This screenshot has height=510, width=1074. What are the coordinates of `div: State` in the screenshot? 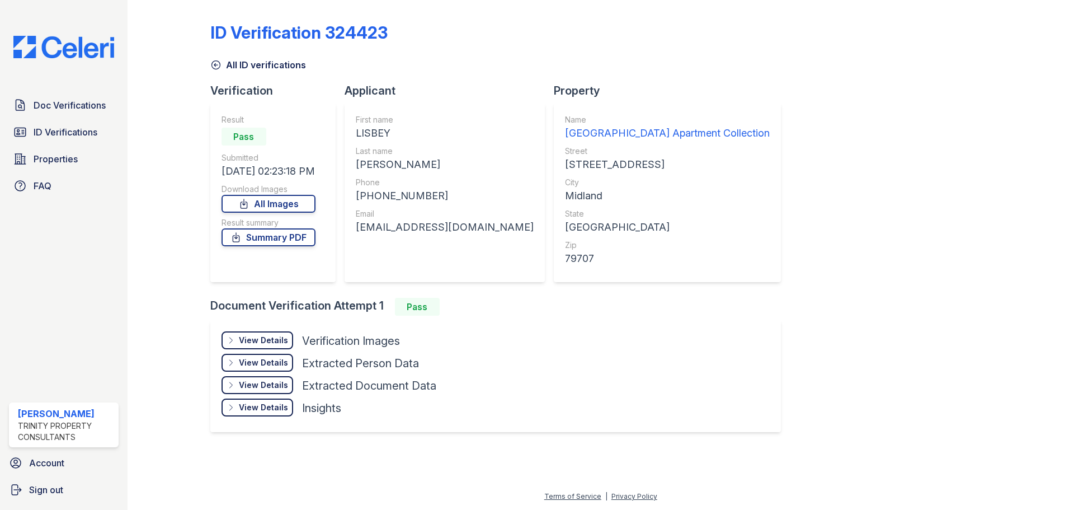 It's located at (668, 214).